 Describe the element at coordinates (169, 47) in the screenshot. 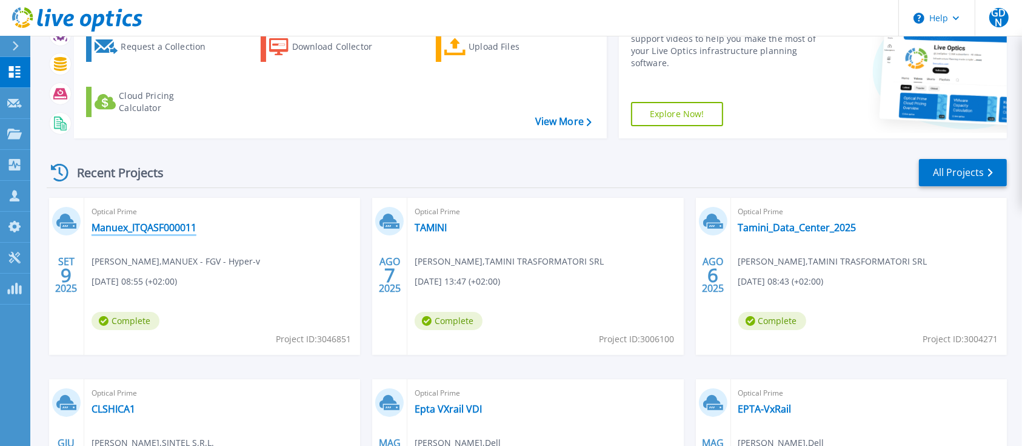

I see `div: Request a Collection` at that location.